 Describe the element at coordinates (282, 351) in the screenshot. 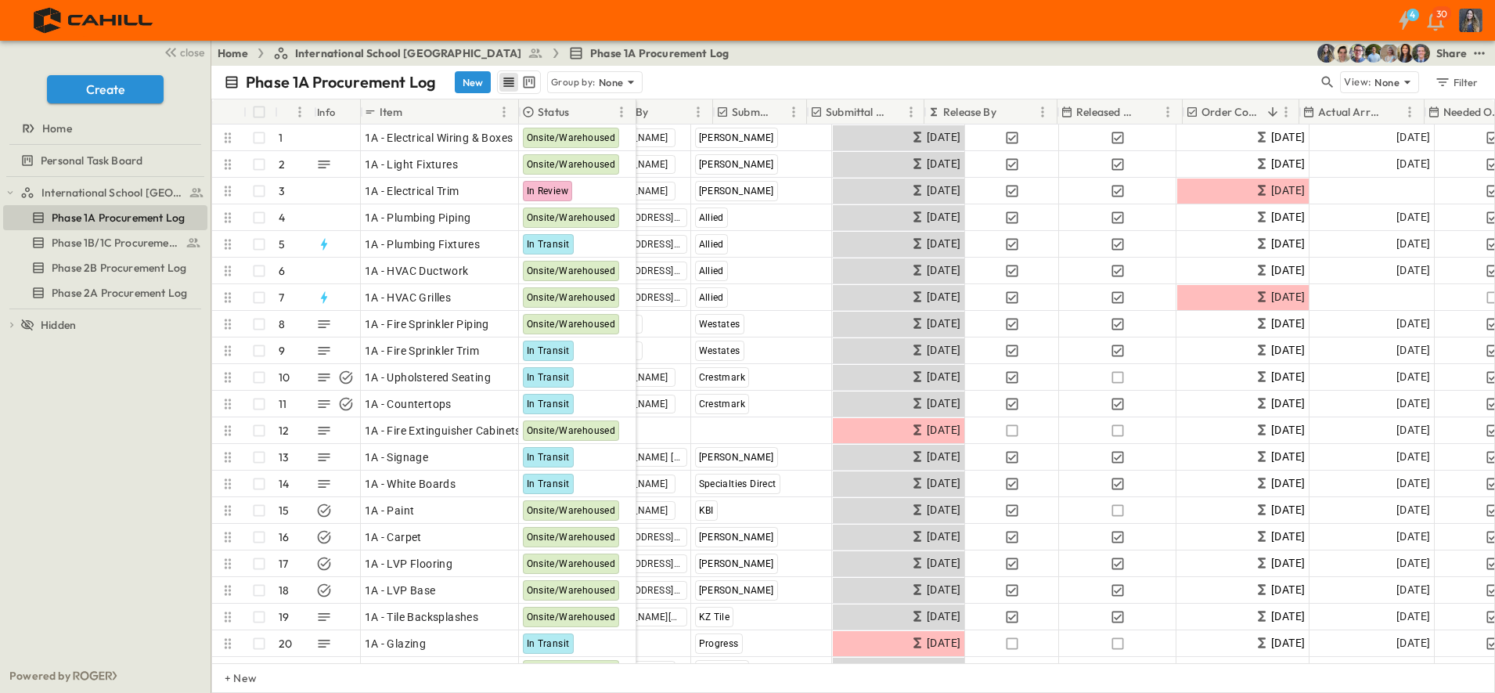

I see `p: 9` at that location.